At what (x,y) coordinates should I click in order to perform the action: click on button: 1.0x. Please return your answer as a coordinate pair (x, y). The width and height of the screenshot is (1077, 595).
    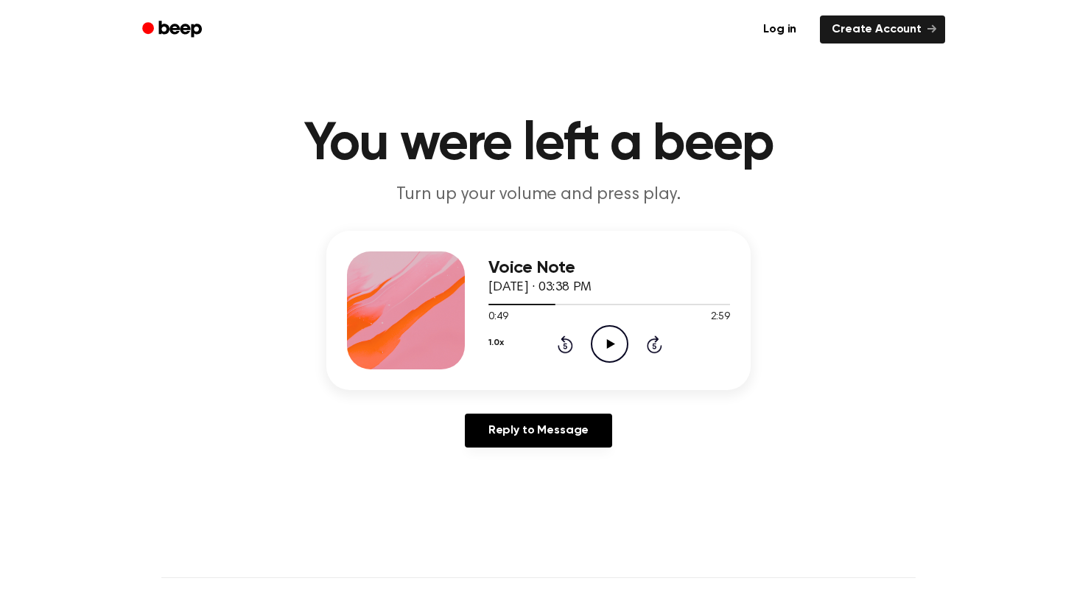
    Looking at the image, I should click on (496, 343).